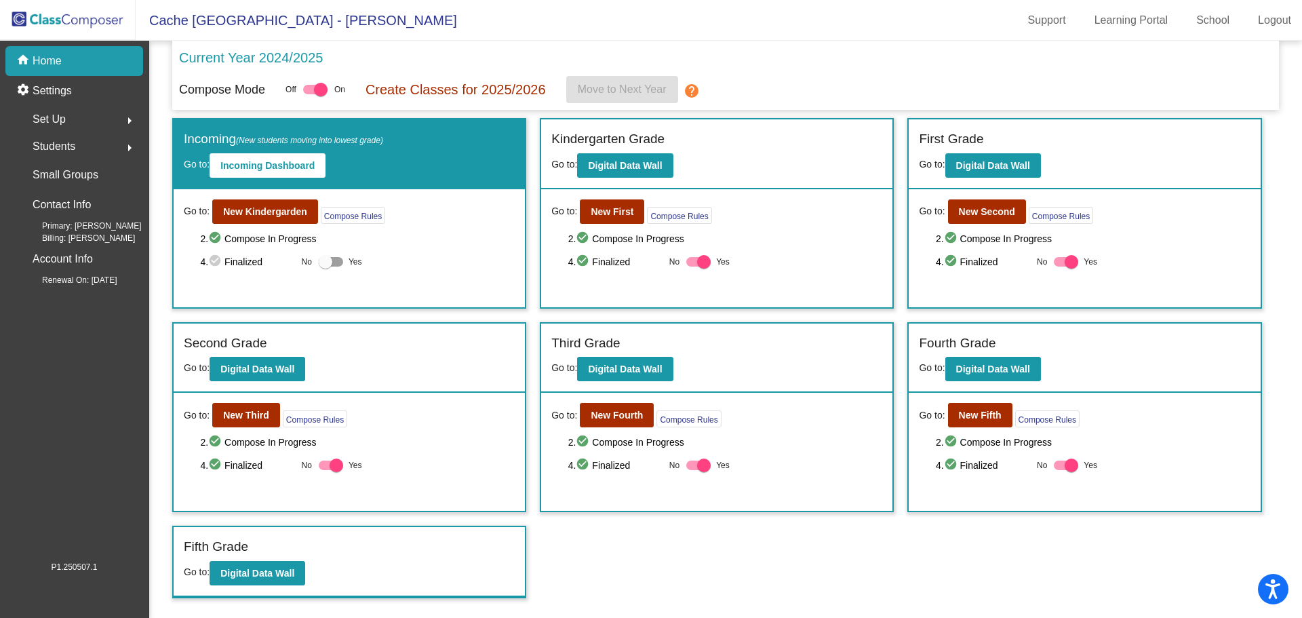  Describe the element at coordinates (267, 165) in the screenshot. I see `b: Incoming Dashboard` at that location.